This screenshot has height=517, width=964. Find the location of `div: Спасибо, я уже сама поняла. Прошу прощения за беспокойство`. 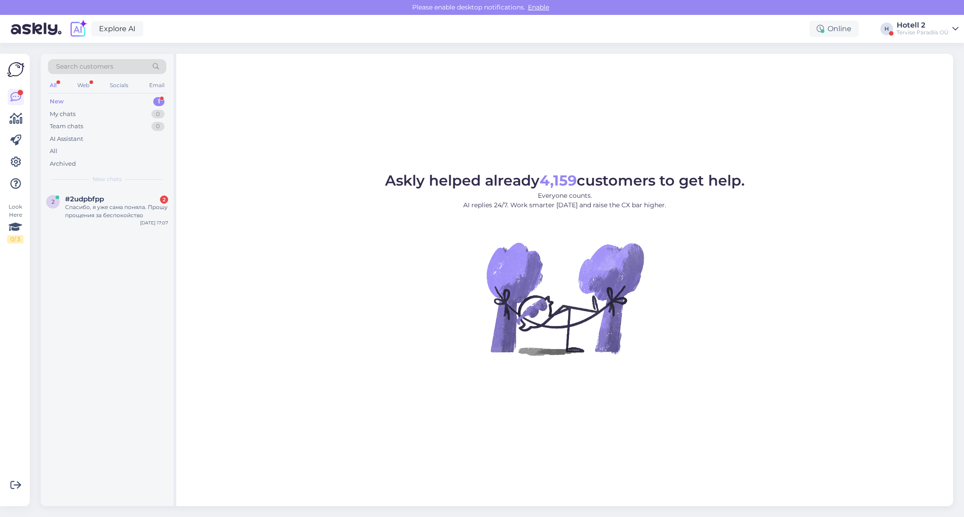

div: Спасибо, я уже сама поняла. Прошу прощения за беспокойство is located at coordinates (117, 211).